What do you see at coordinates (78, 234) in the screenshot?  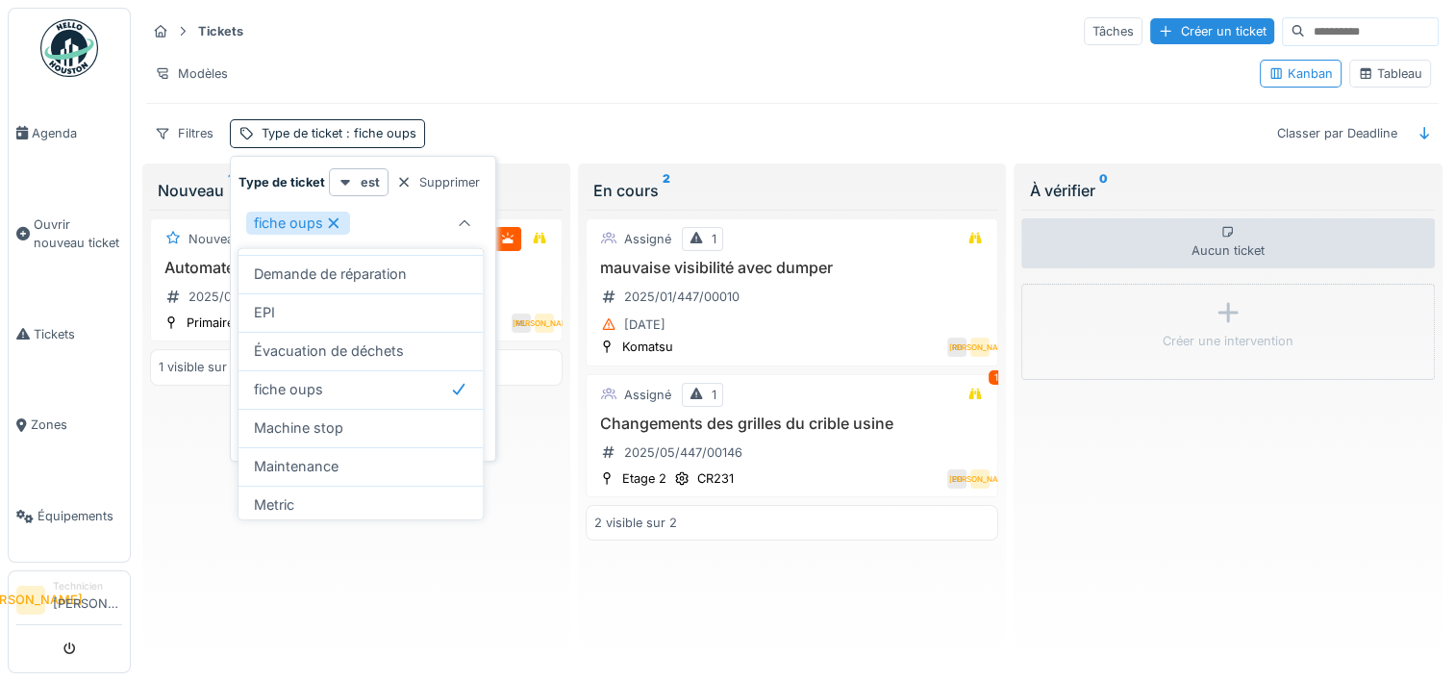 I see `span: Ouvrir nouveau ticket` at bounding box center [78, 234].